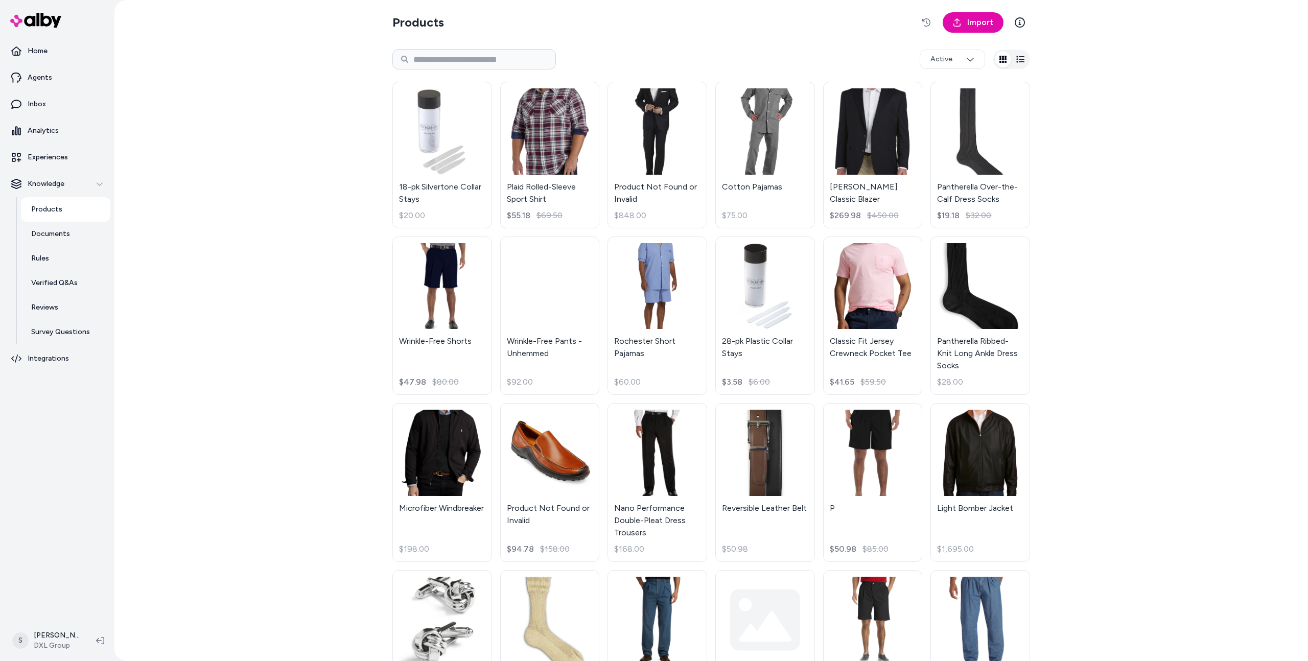 Image resolution: width=1308 pixels, height=661 pixels. Describe the element at coordinates (46, 209) in the screenshot. I see `p: Products` at that location.